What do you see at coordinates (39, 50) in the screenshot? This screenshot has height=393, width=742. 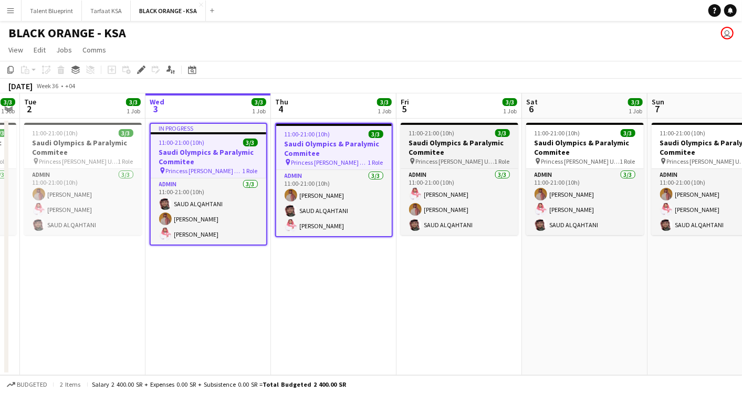 I see `a: Edit` at bounding box center [39, 50].